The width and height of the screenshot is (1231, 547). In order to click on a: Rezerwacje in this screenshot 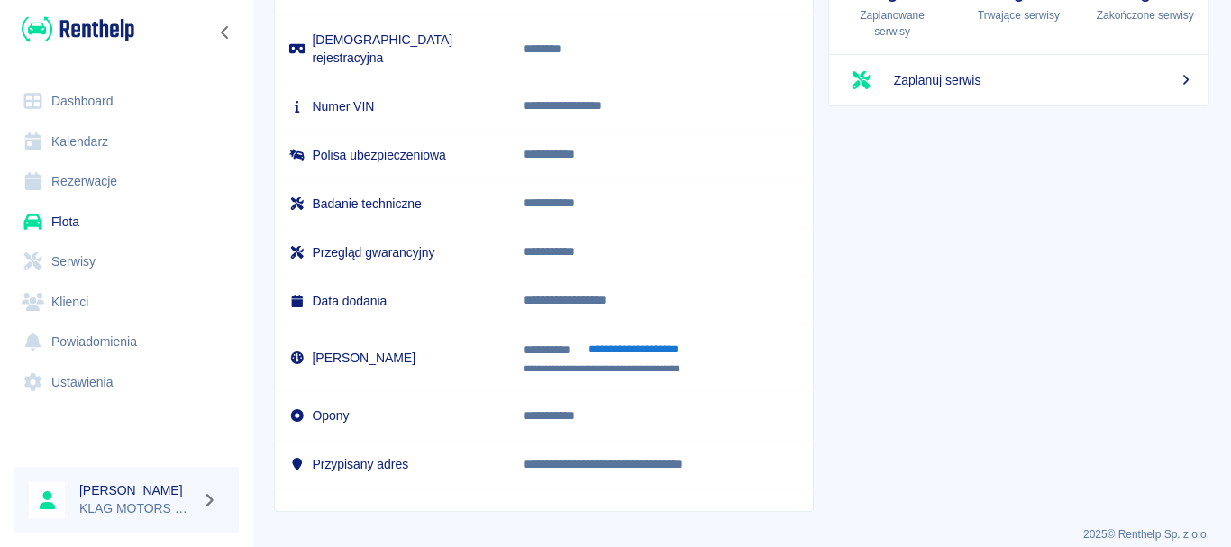, I will do `click(126, 181)`.